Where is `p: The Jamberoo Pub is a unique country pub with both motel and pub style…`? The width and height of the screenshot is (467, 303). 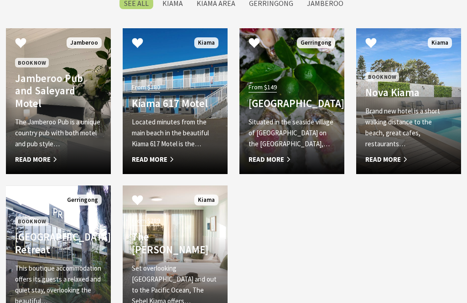
p: The Jamberoo Pub is a unique country pub with both motel and pub style… is located at coordinates (58, 133).